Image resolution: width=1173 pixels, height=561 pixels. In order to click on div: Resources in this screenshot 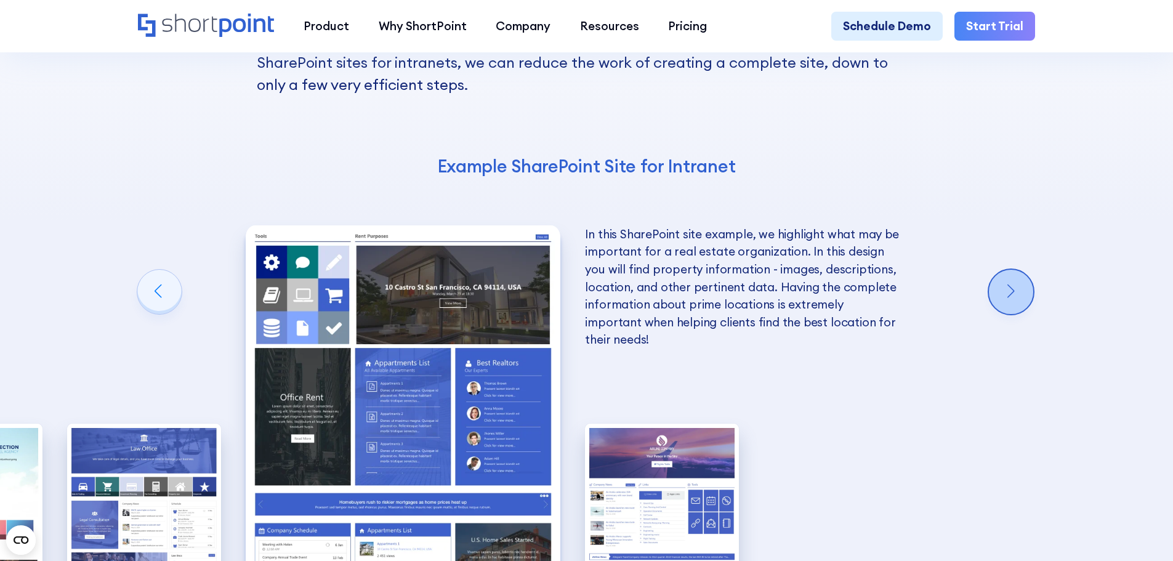, I will do `click(609, 26)`.